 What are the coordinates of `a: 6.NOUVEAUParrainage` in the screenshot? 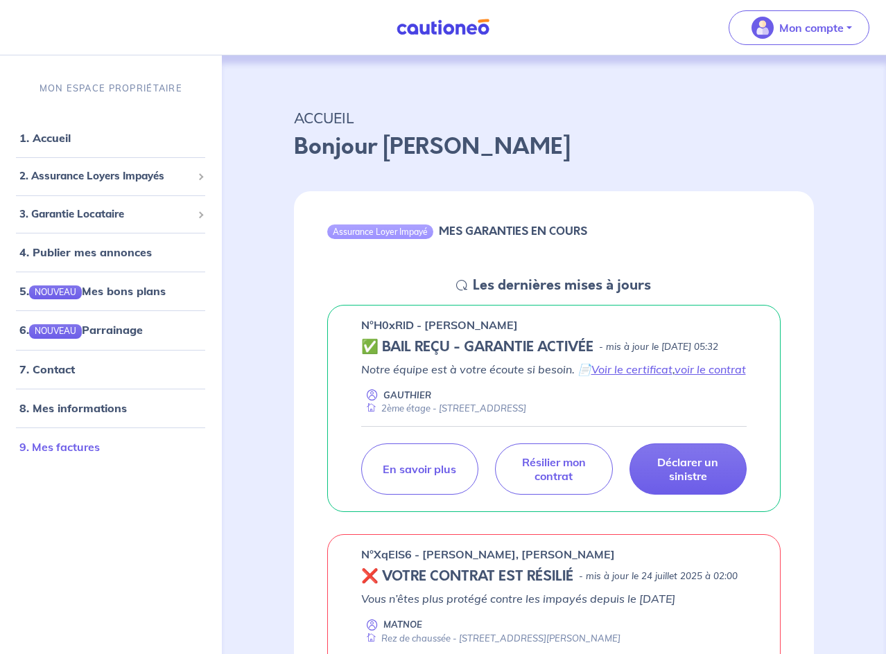 It's located at (81, 331).